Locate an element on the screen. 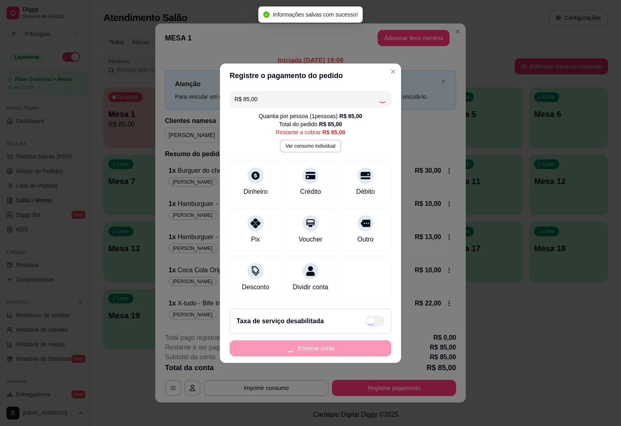  div: Total do pedido is located at coordinates (311, 124).